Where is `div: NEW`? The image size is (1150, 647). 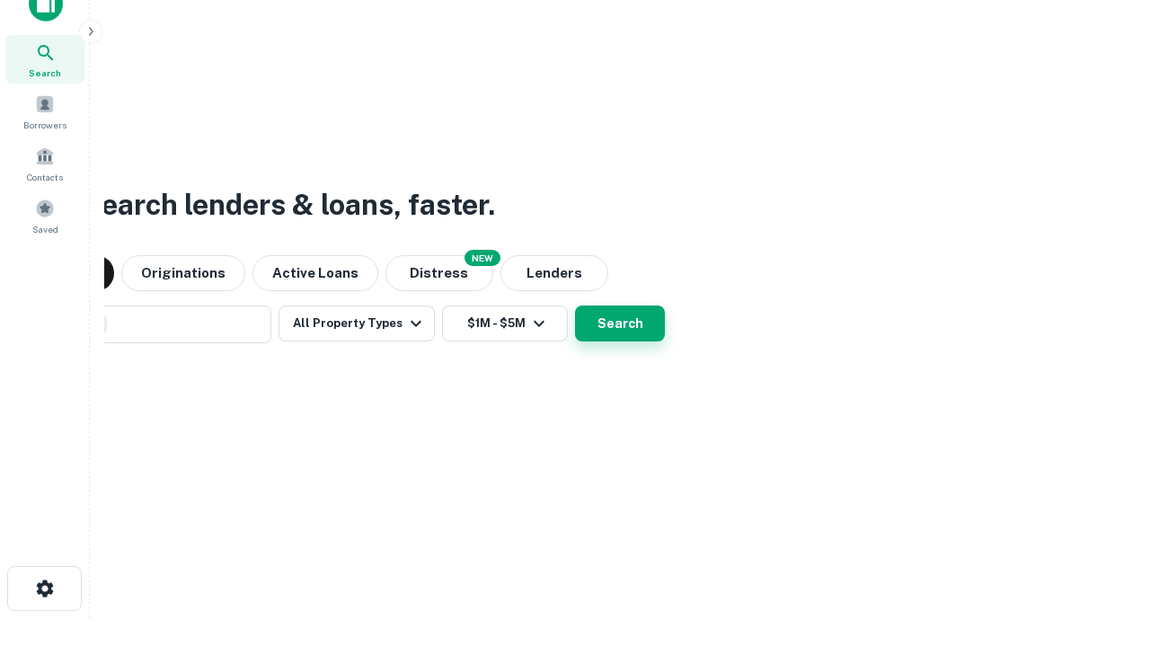
div: NEW is located at coordinates (483, 258).